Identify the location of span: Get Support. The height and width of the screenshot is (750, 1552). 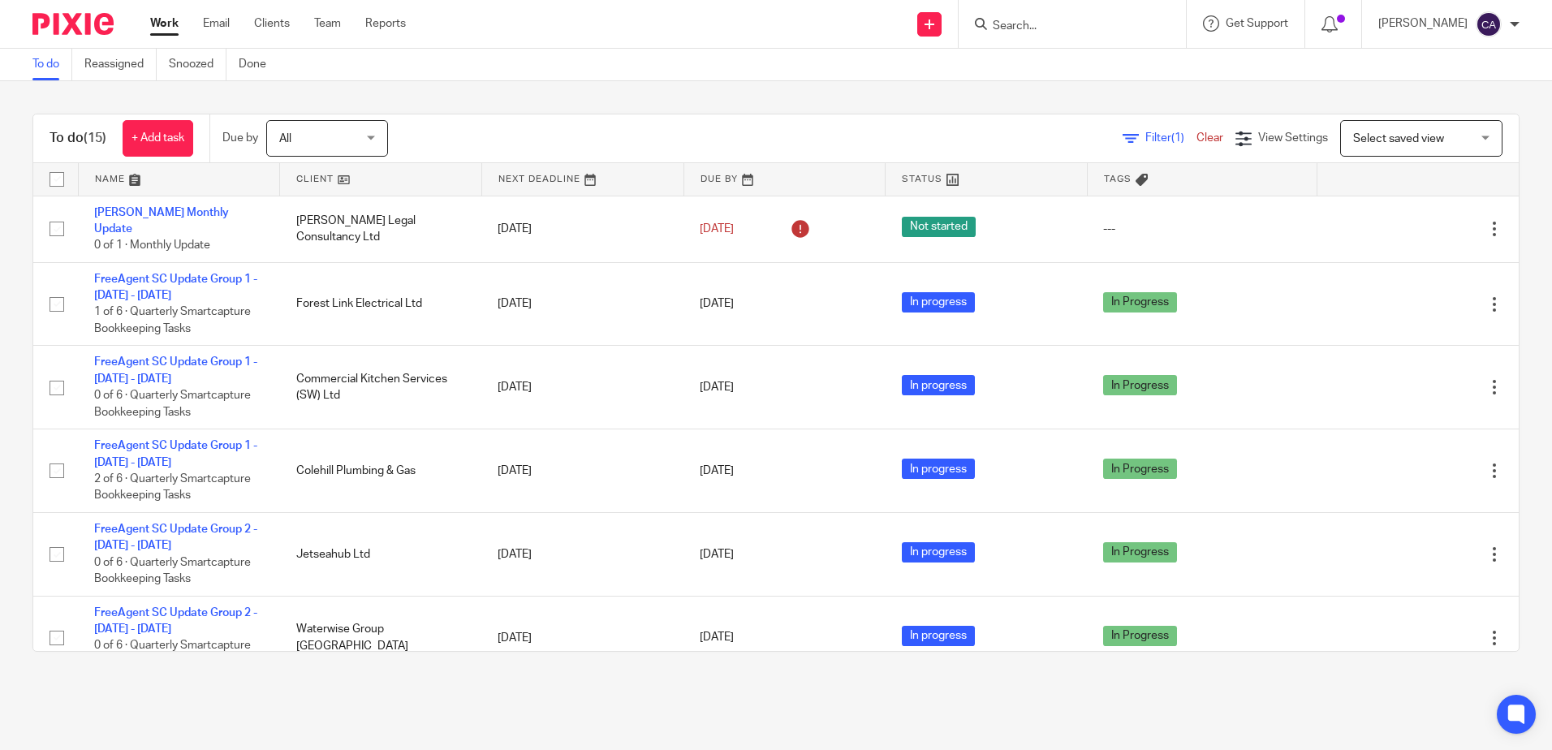
(1257, 24).